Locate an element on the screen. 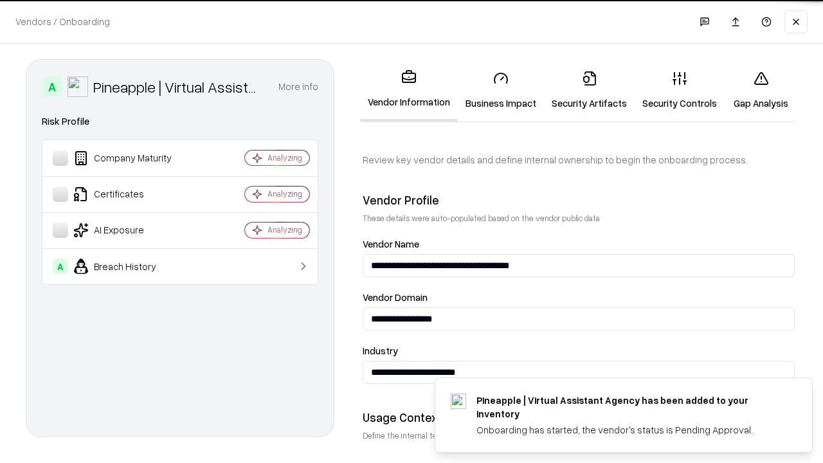  div: Company Maturity is located at coordinates (129, 158).